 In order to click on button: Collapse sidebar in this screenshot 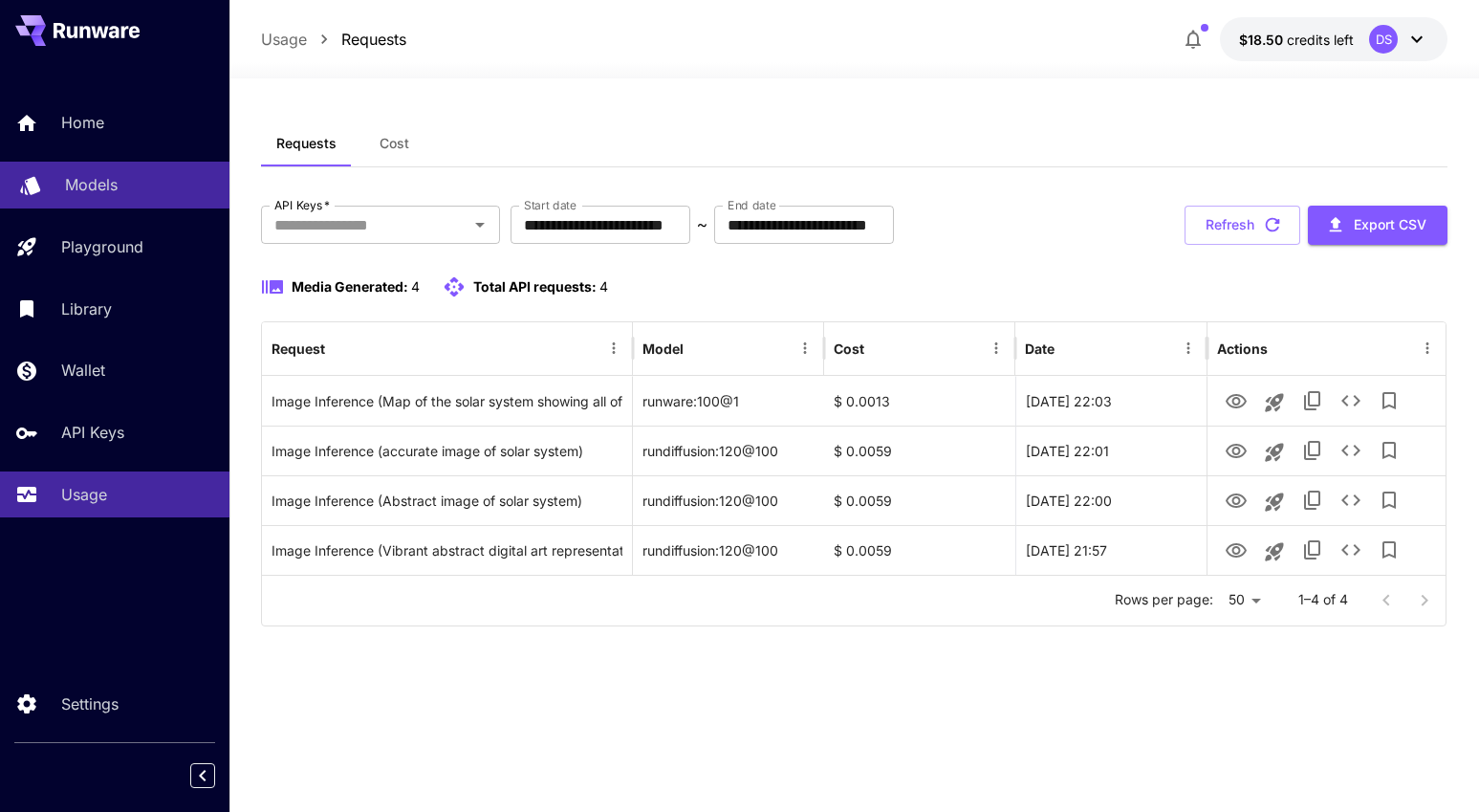, I will do `click(203, 775)`.